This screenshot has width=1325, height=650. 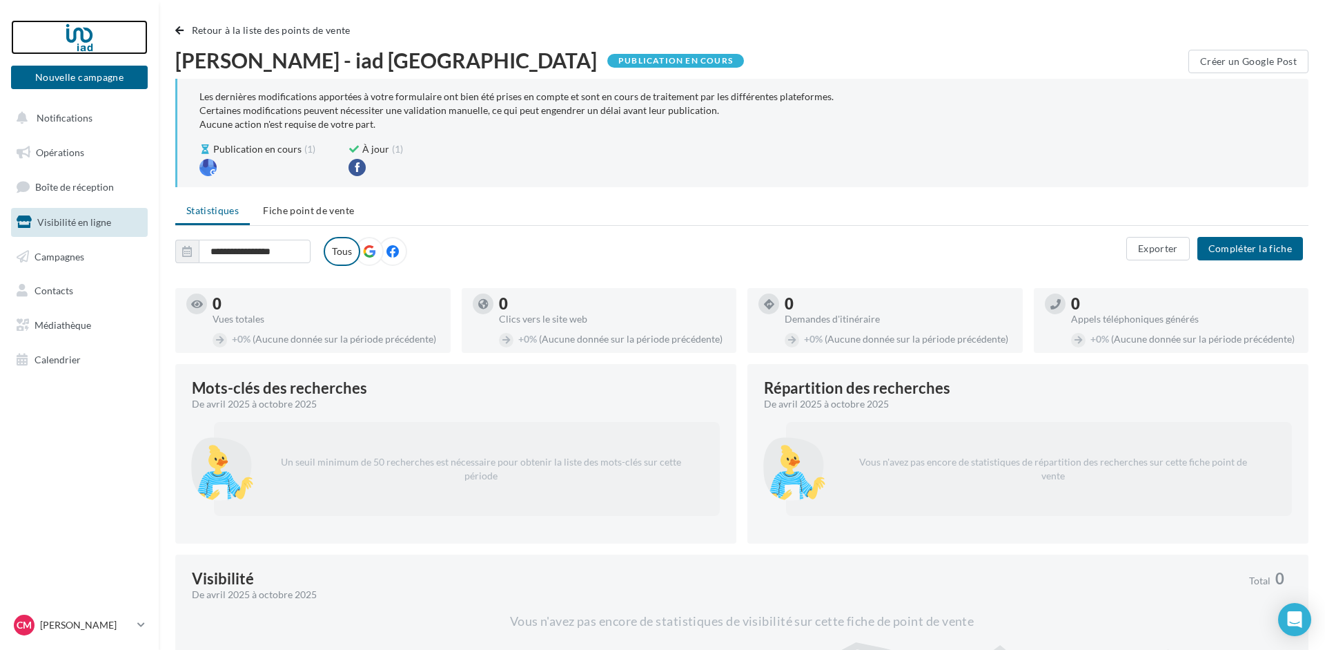 I want to click on span: Fiche point de vente, so click(x=309, y=210).